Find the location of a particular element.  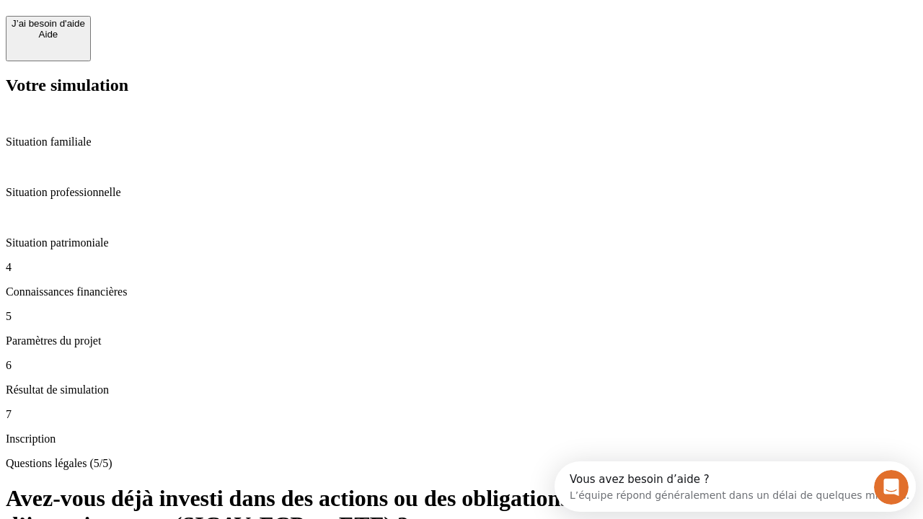

p: Situation professionnelle is located at coordinates (462, 193).